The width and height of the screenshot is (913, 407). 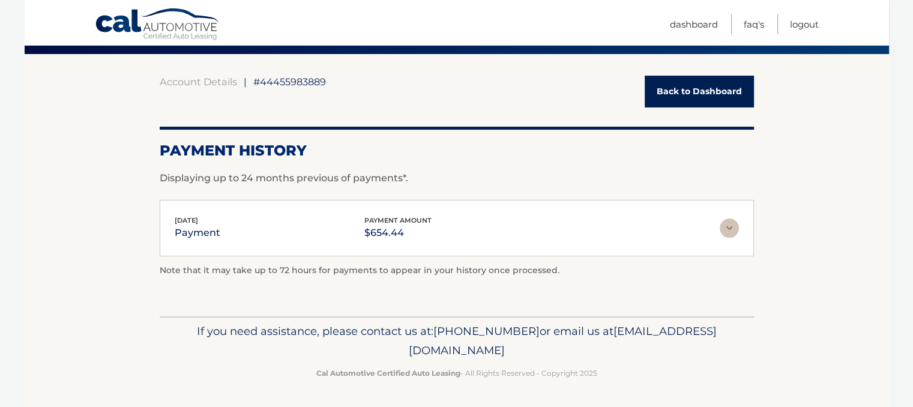 What do you see at coordinates (699, 91) in the screenshot?
I see `a: Back to Dashboard` at bounding box center [699, 91].